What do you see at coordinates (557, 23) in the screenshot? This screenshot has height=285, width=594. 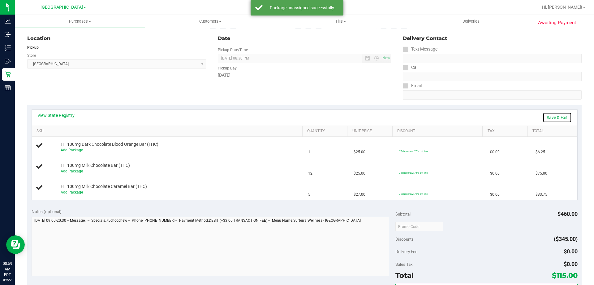 I see `span: Awaiting Payment` at bounding box center [557, 23].